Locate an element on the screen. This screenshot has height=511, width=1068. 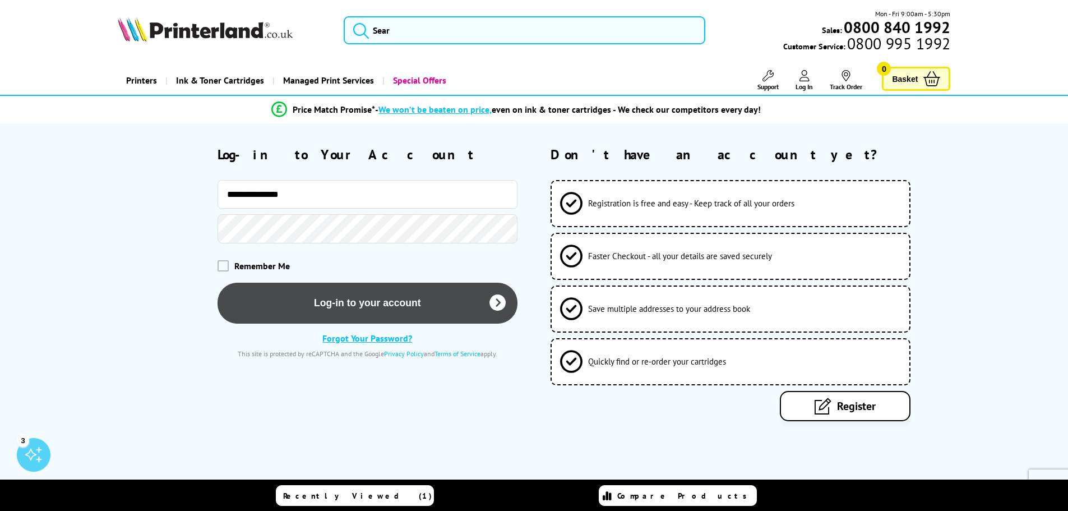
a: Managed Print Services is located at coordinates (327, 80).